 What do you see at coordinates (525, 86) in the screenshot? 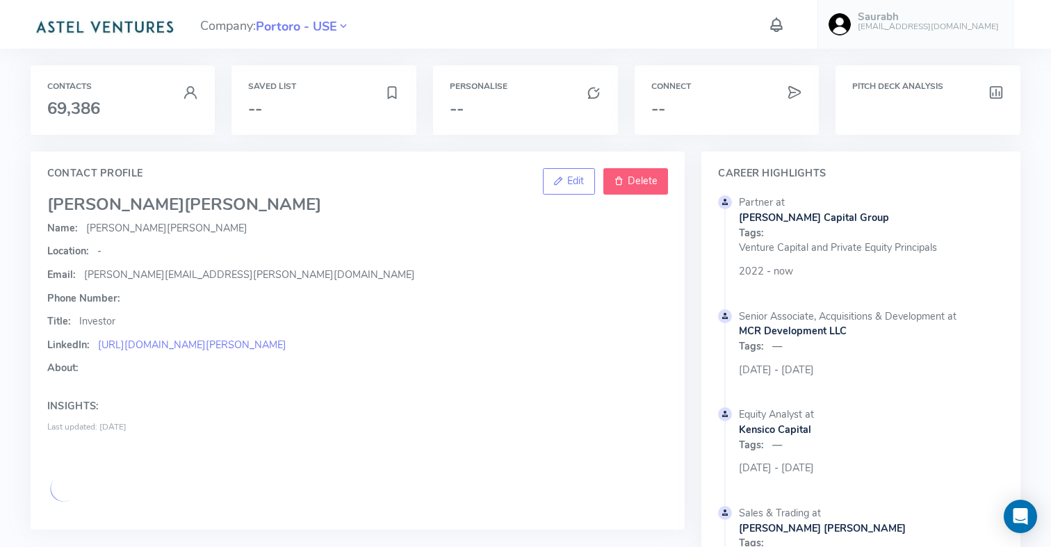
I see `h6: Personalise` at bounding box center [525, 86].